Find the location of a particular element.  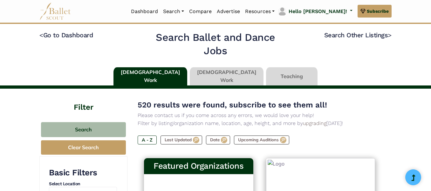

span: Subscribe is located at coordinates (378, 11).